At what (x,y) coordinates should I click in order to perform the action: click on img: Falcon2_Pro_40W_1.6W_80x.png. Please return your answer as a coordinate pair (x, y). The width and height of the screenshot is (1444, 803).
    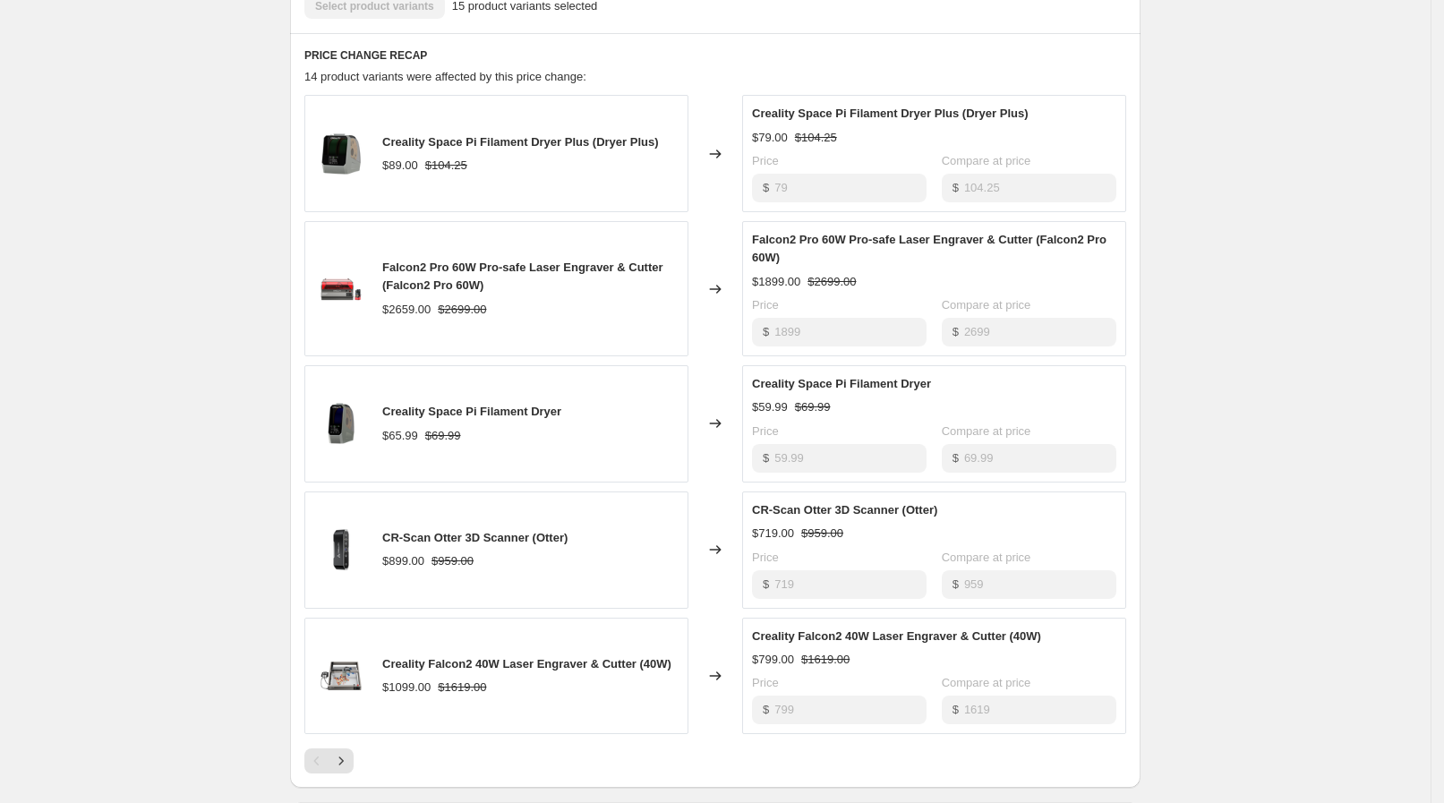
    Looking at the image, I should click on (341, 289).